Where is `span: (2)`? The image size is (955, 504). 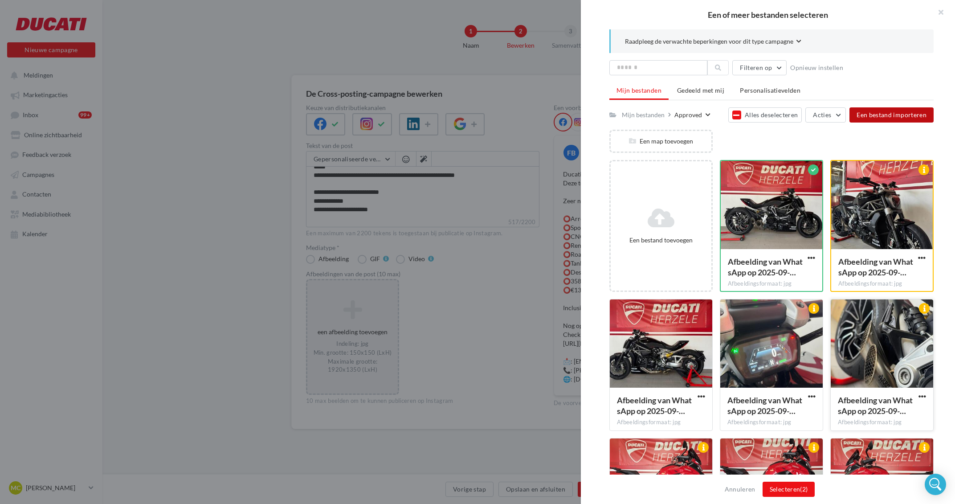 span: (2) is located at coordinates (803, 488).